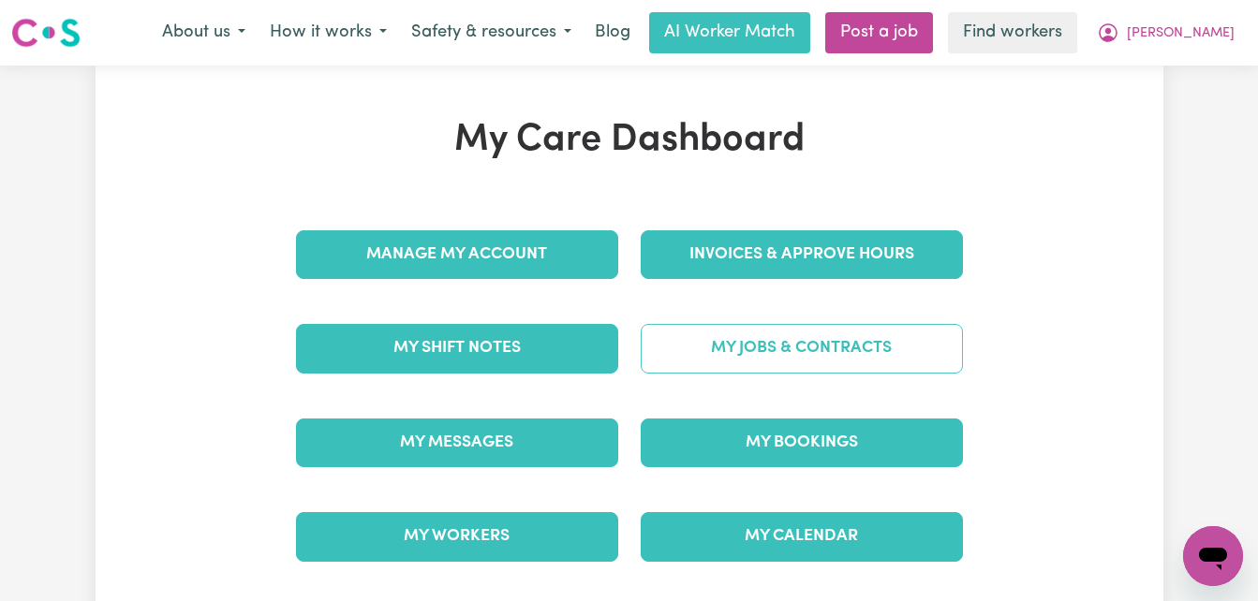 The height and width of the screenshot is (601, 1258). I want to click on a: AI Worker Match, so click(730, 33).